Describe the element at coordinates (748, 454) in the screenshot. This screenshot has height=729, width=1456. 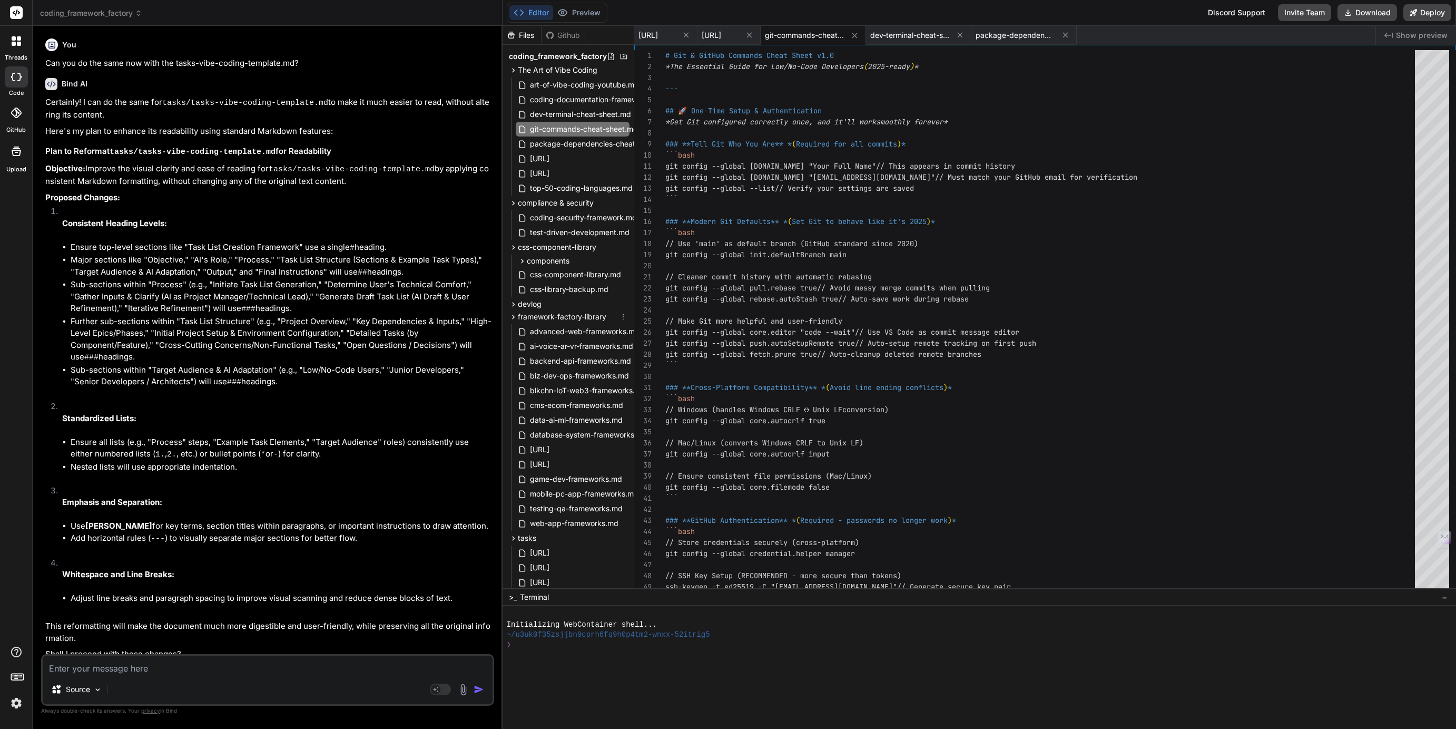
I see `span: git config --global core.autocrlf input` at that location.